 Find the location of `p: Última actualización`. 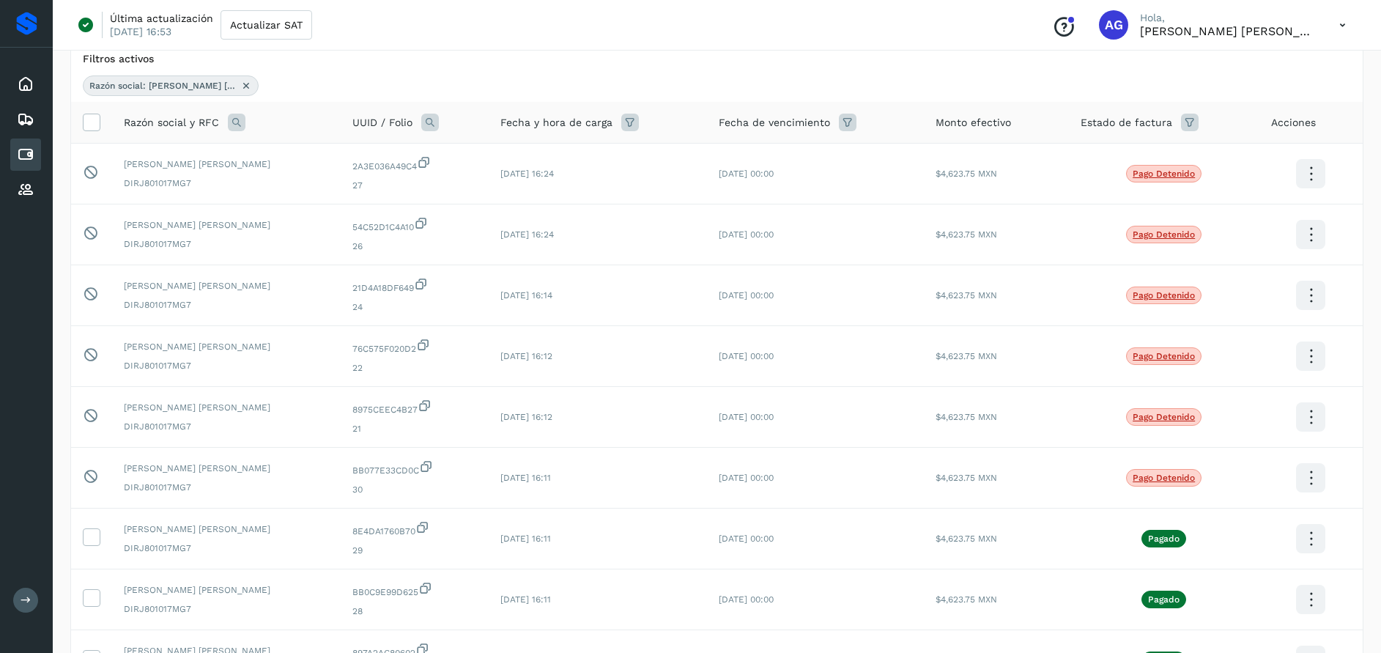

p: Última actualización is located at coordinates (161, 18).